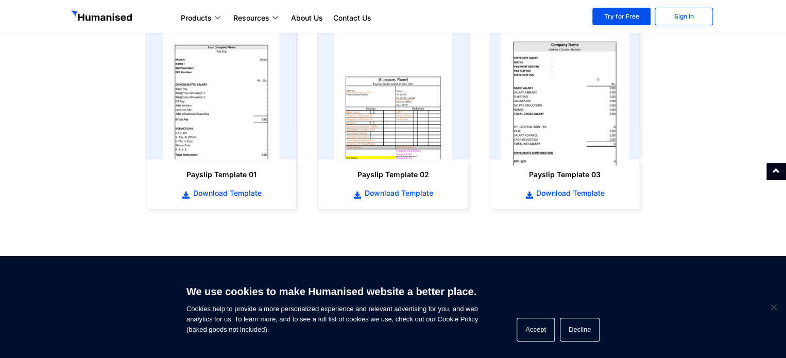 This screenshot has height=358, width=786. What do you see at coordinates (103, 17) in the screenshot?
I see `img: GetHumanised Logo` at bounding box center [103, 17].